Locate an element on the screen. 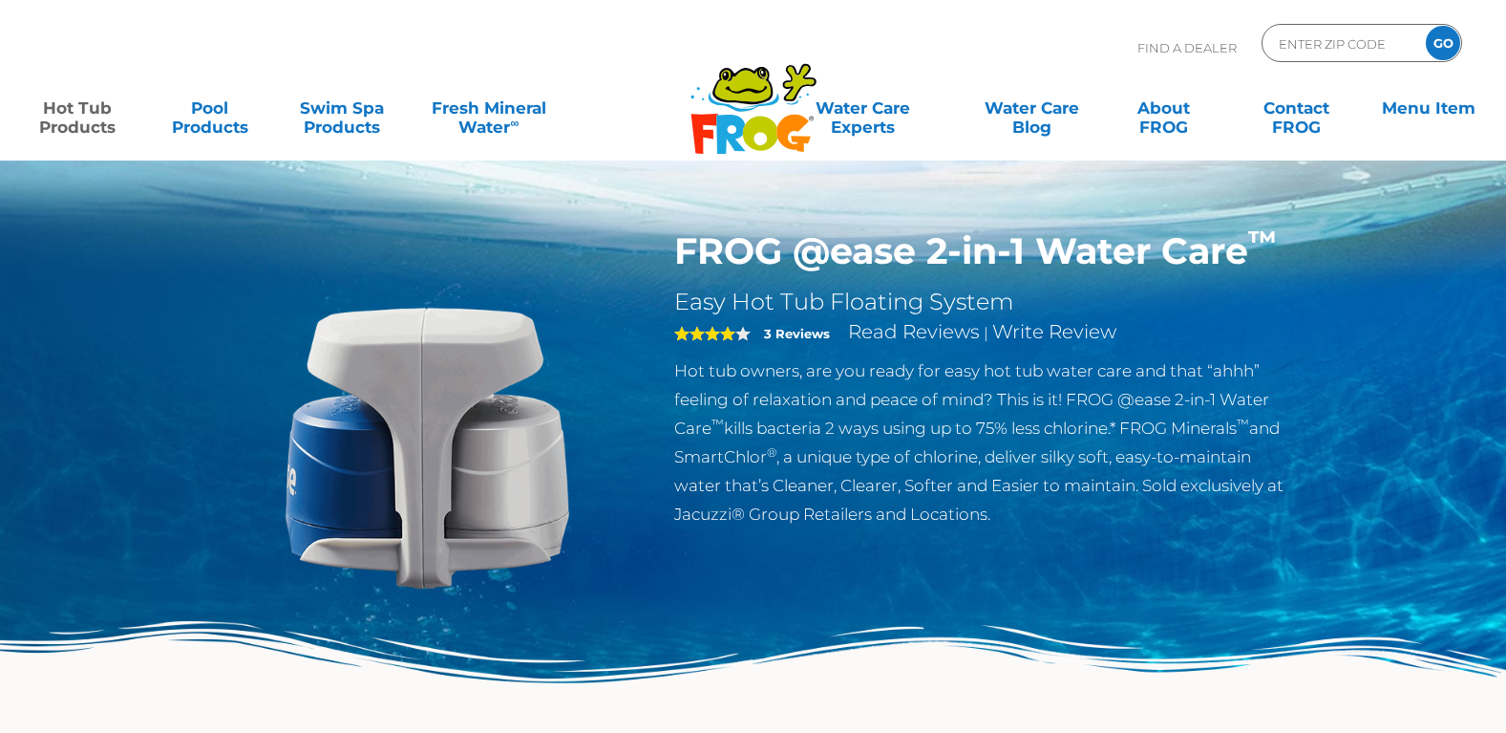 The image size is (1506, 733). h2: Easy Hot Tub Floating System is located at coordinates (986, 302).